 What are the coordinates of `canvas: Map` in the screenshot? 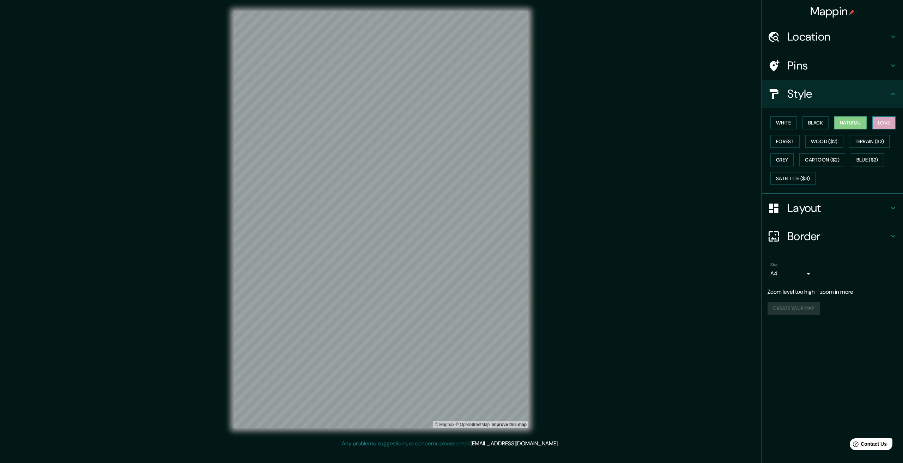 It's located at (381, 220).